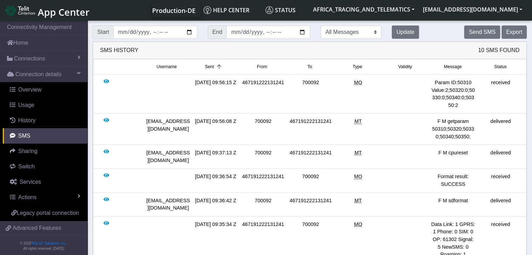 The width and height of the screenshot is (532, 255). I want to click on span: Username, so click(166, 67).